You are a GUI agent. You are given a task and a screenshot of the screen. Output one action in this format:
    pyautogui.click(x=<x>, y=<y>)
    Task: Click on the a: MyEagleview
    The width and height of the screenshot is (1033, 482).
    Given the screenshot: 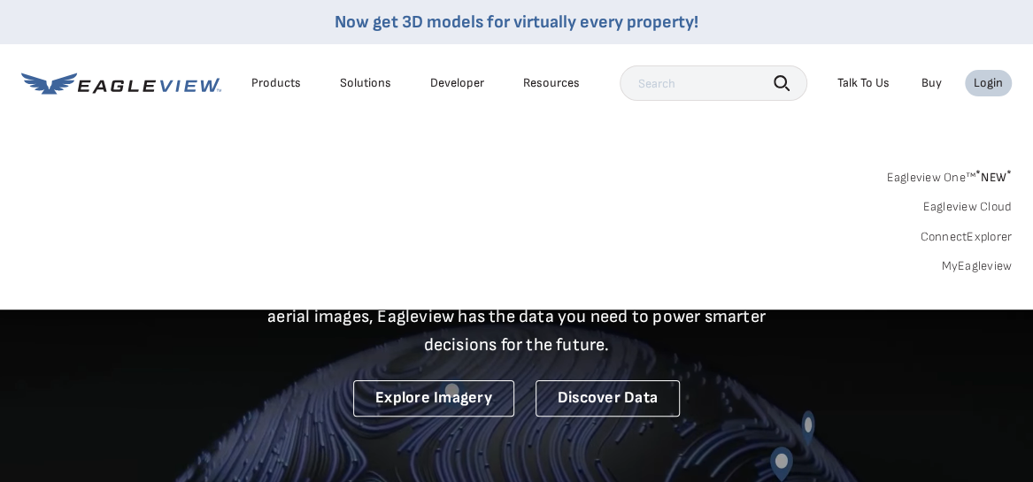 What is the action you would take?
    pyautogui.click(x=976, y=266)
    